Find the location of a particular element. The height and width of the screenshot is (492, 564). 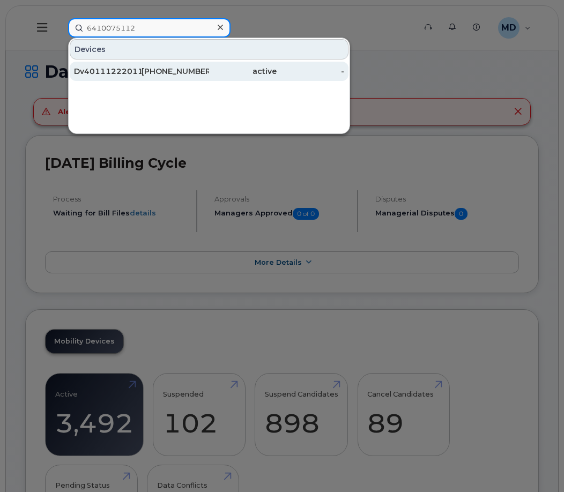

div: Dv40111222011 Nbi is located at coordinates (108, 71).